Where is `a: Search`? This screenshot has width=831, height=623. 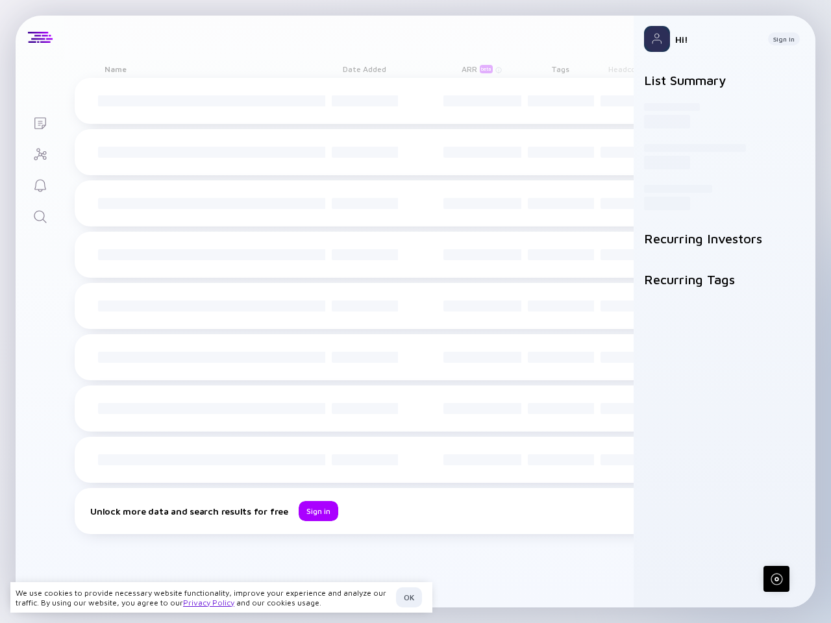
a: Search is located at coordinates (40, 216).